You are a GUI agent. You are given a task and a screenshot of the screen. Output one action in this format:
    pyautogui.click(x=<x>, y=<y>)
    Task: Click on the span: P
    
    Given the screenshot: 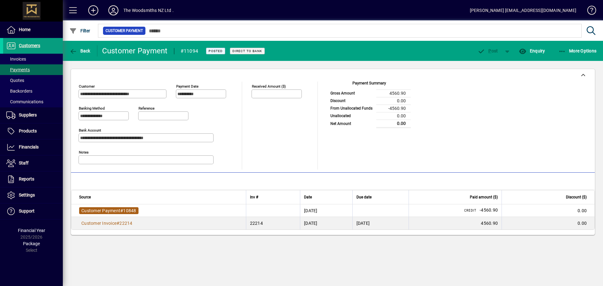 What is the action you would take?
    pyautogui.click(x=490, y=51)
    